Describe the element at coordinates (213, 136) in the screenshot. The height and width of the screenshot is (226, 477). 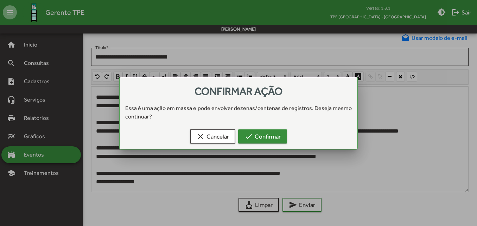
I see `button: Cancelar` at that location.